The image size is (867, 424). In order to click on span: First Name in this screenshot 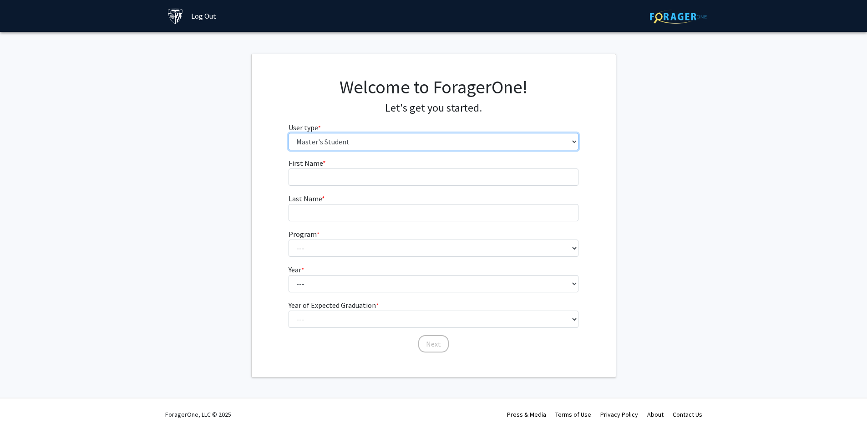, I will do `click(306, 163)`.